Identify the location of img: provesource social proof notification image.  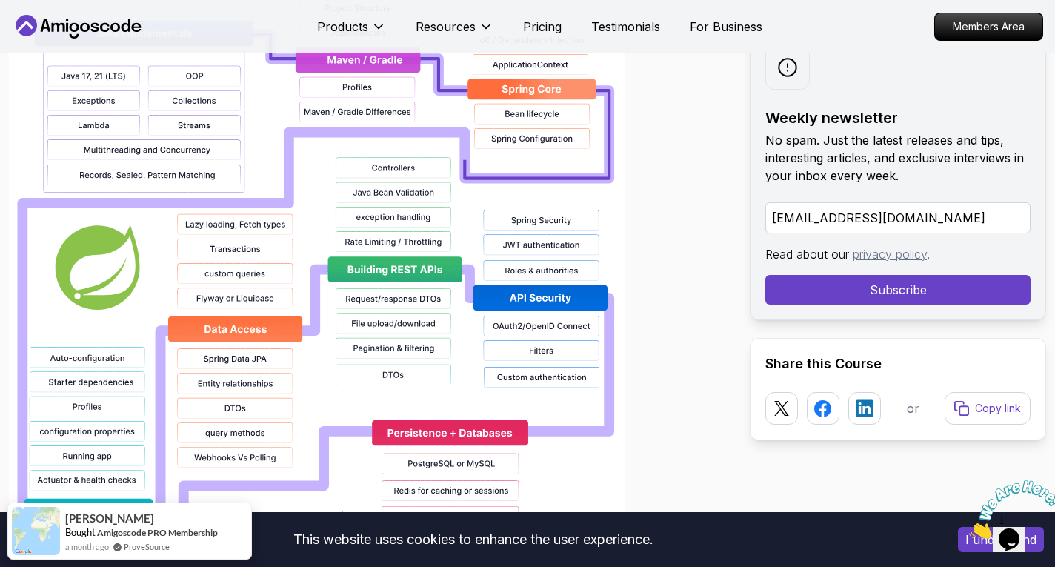
(36, 531).